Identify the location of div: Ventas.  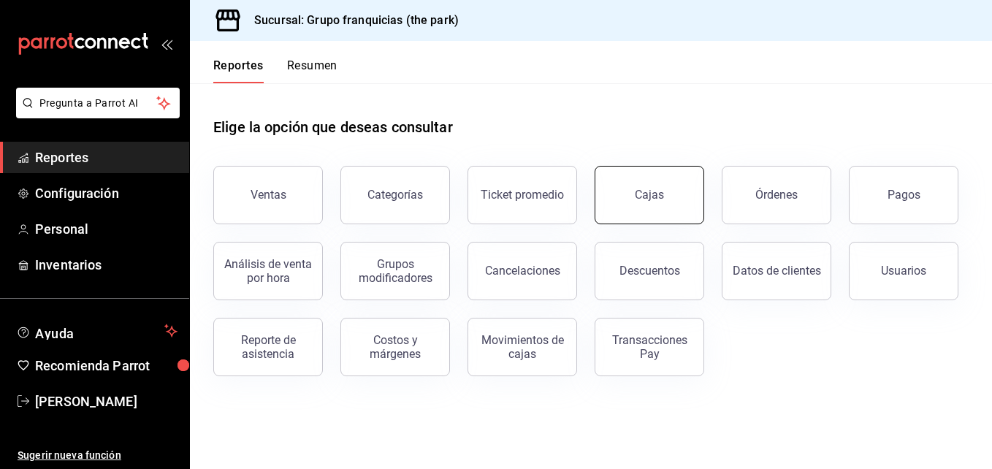
(268, 194).